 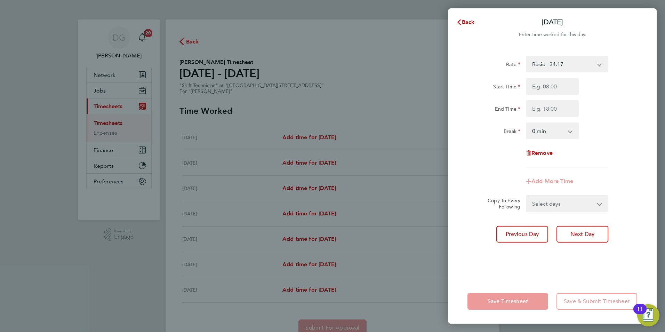 I want to click on button: Remove, so click(x=539, y=153).